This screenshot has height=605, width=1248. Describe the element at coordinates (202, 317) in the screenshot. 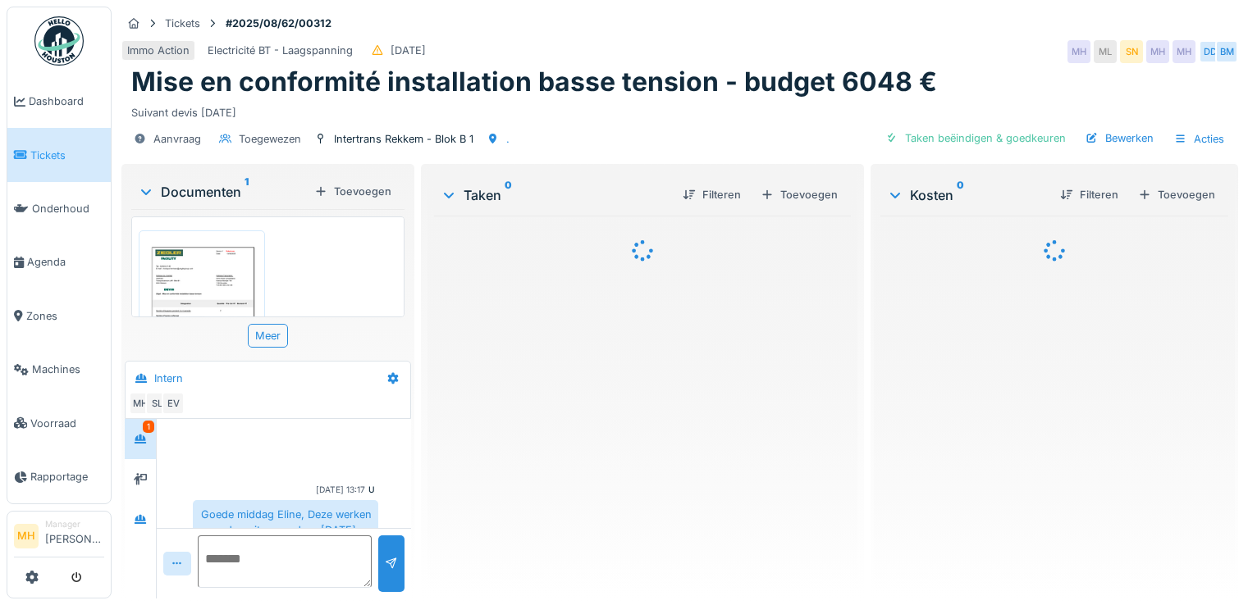

I see `img: qck9usfw30tvt1tmsoot38tojr2z` at that location.